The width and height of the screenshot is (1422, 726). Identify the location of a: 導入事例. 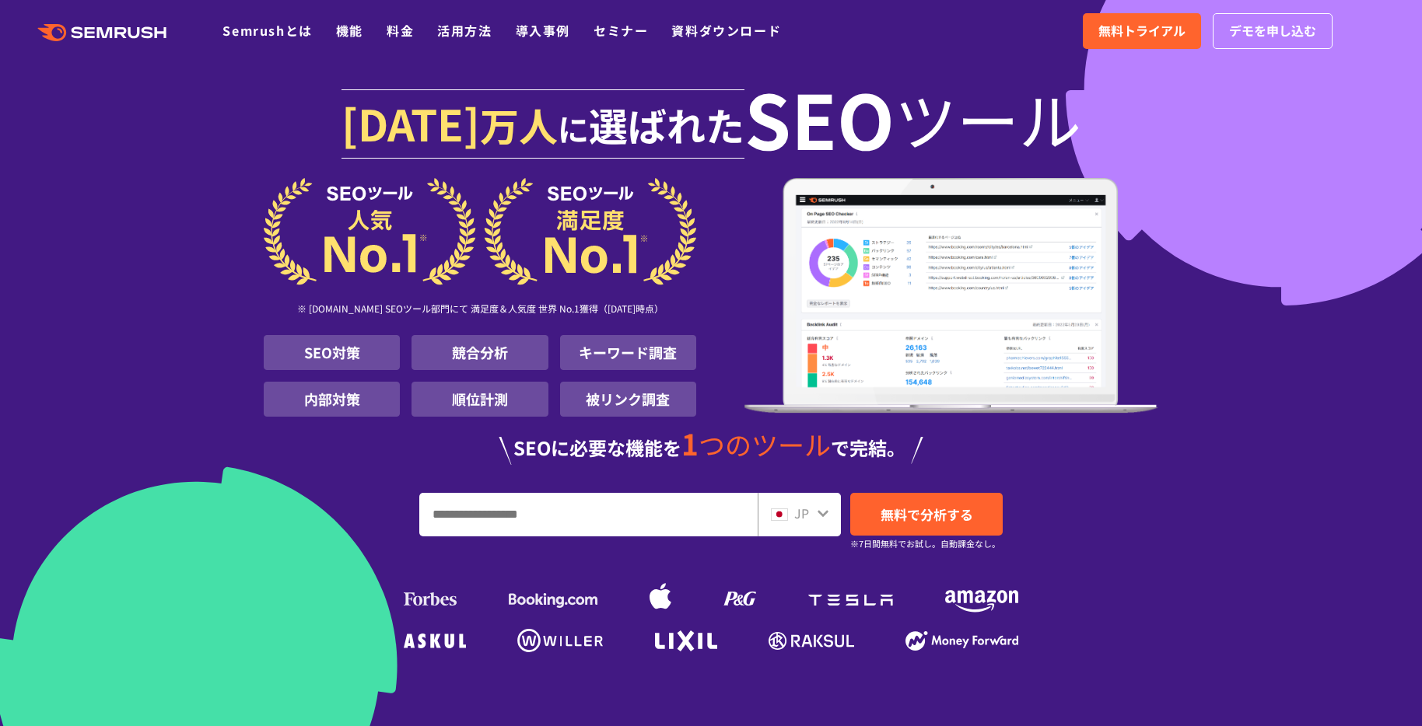
(543, 30).